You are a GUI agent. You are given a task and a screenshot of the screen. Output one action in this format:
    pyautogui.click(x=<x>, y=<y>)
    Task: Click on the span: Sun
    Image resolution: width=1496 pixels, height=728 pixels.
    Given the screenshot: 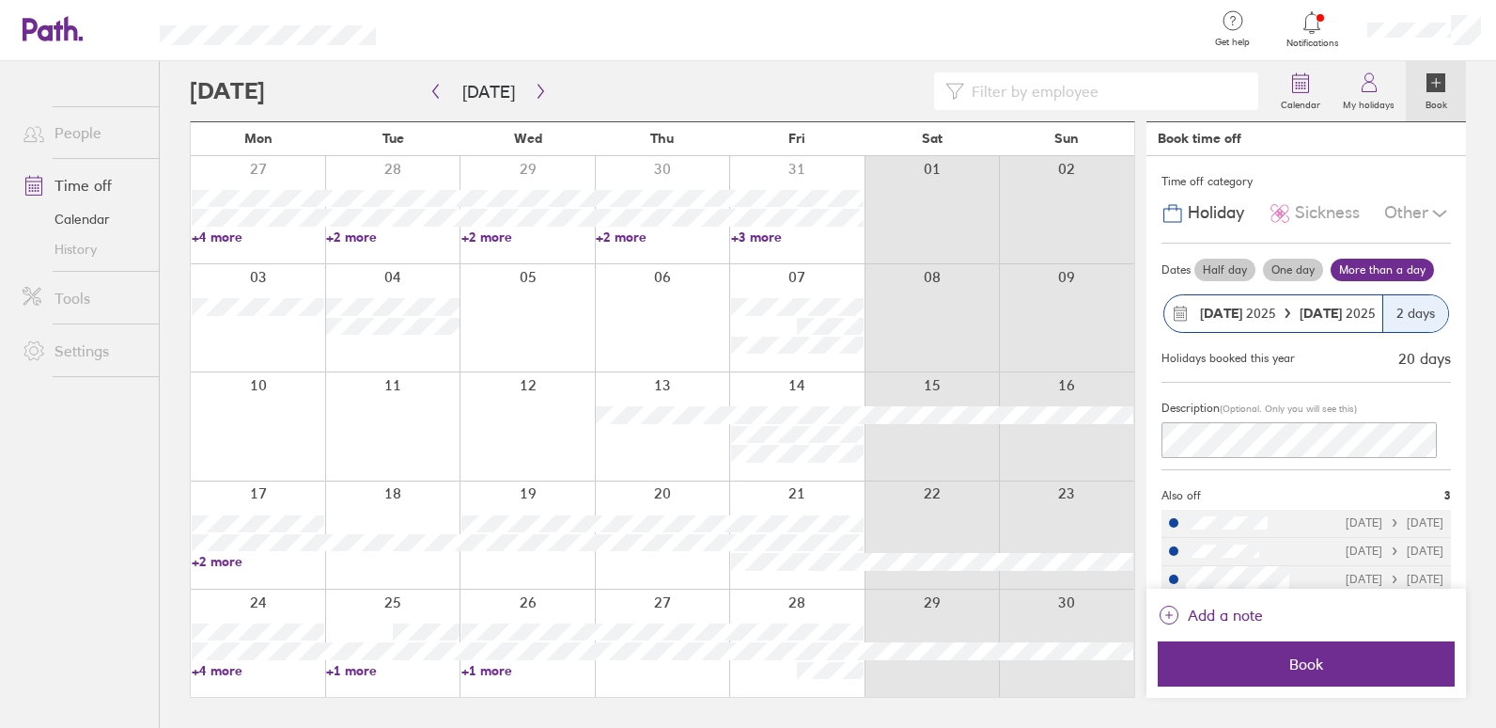 What is the action you would take?
    pyautogui.click(x=1067, y=138)
    